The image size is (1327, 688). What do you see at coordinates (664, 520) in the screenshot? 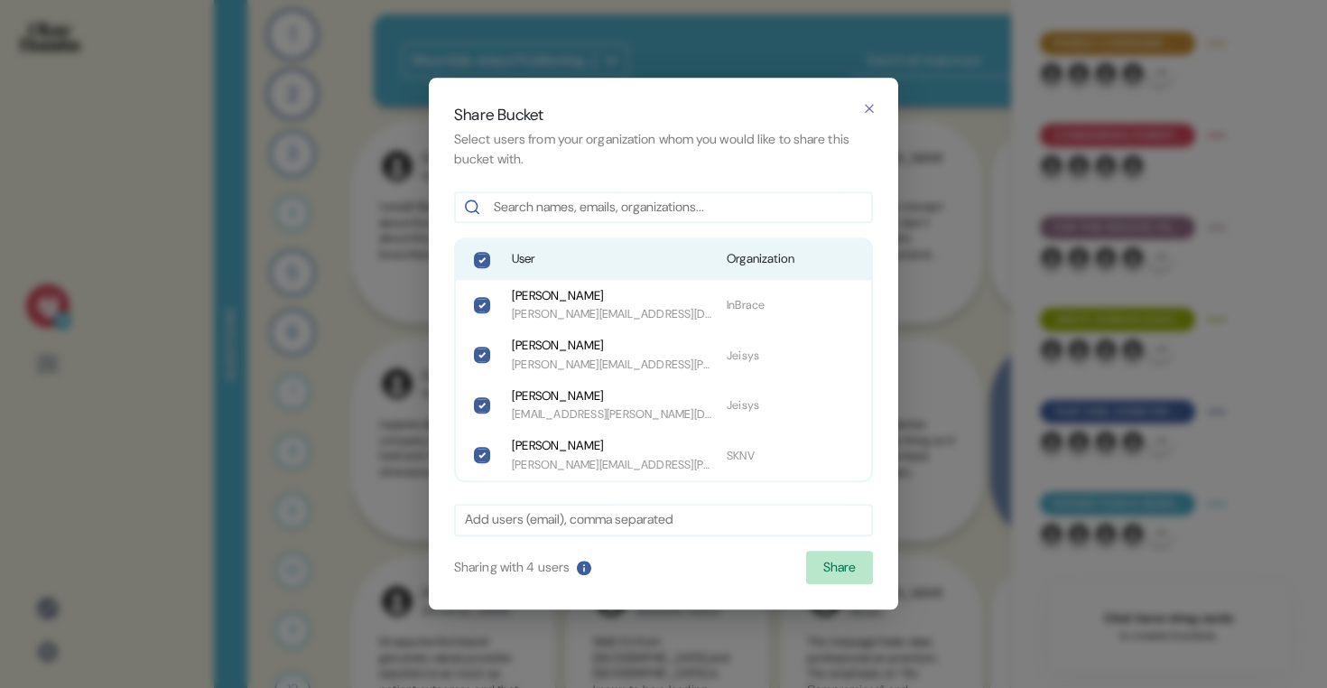
I see `input: Add users (email), comma separated` at bounding box center [664, 520].